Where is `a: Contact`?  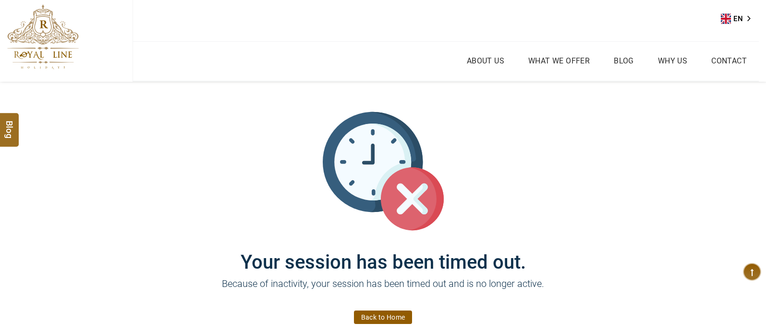
a: Contact is located at coordinates (729, 61).